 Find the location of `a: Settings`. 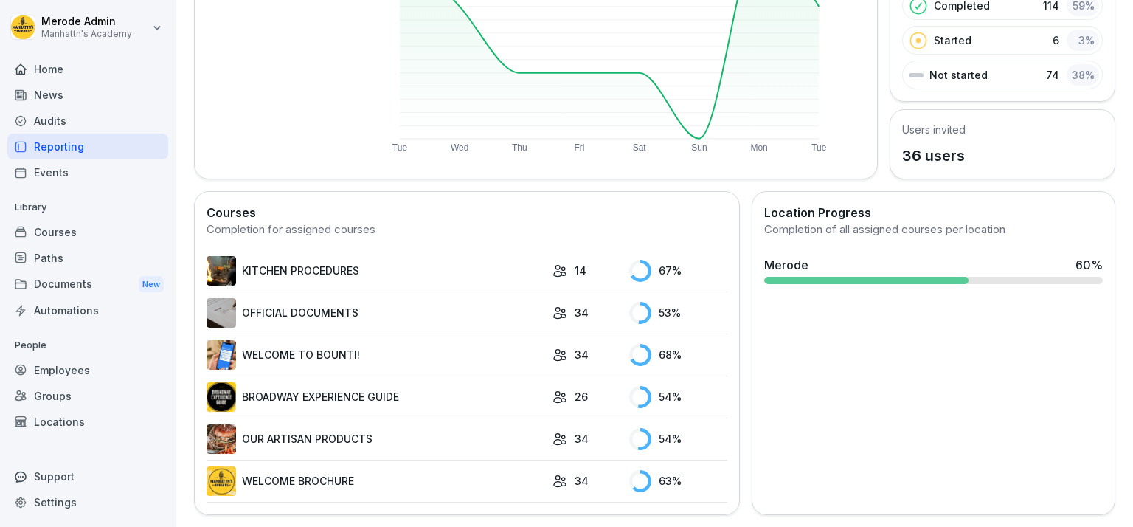

a: Settings is located at coordinates (88, 502).